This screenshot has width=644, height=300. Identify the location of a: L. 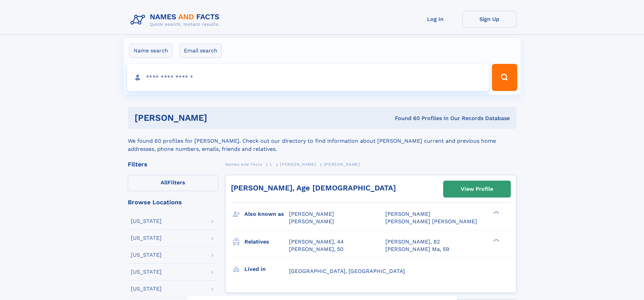
(271, 164).